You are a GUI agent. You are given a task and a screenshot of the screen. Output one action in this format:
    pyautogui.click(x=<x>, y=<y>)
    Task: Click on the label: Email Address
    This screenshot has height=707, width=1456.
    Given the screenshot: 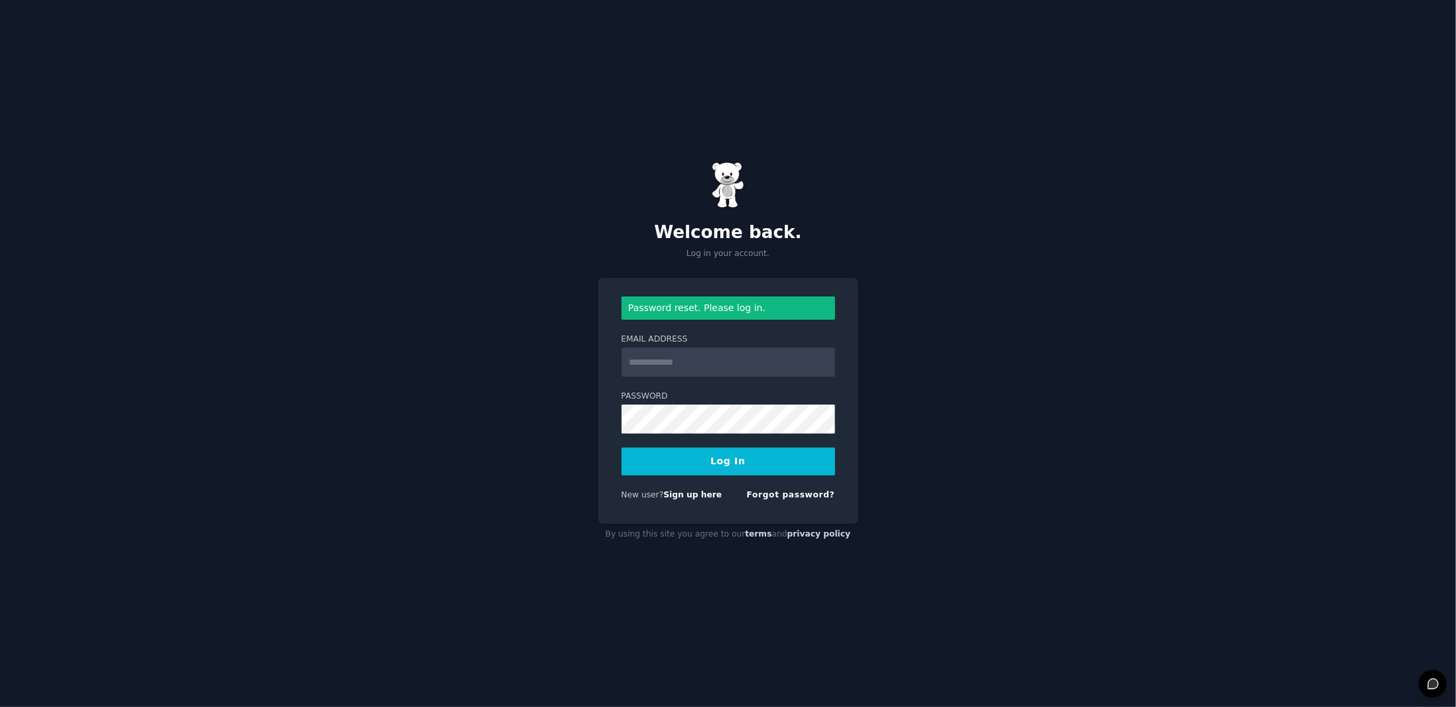 What is the action you would take?
    pyautogui.click(x=728, y=340)
    